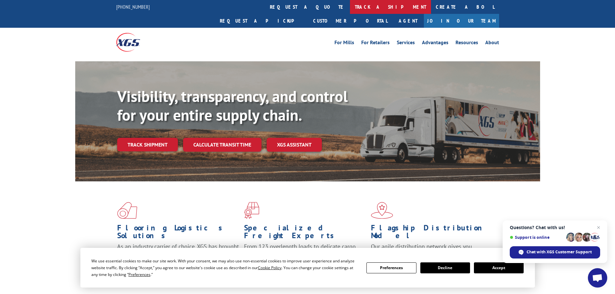 This screenshot has width=615, height=294. What do you see at coordinates (307, 267) in the screenshot?
I see `div: Cookie Consent Prompt` at bounding box center [307, 267].